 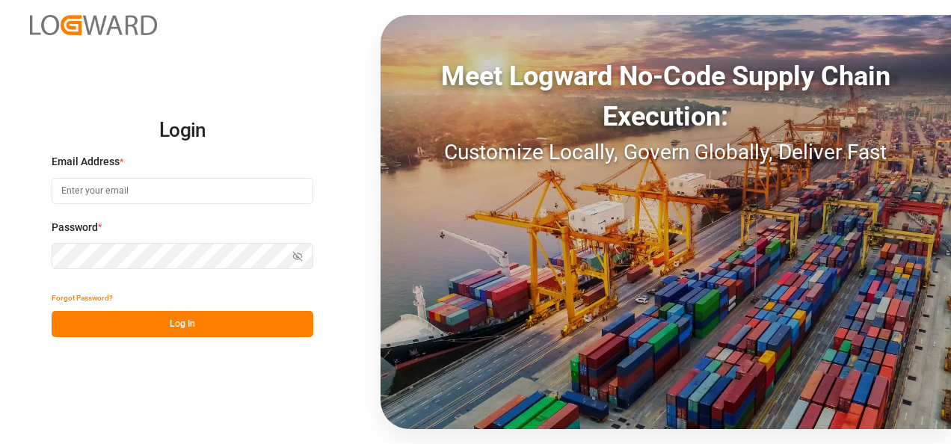 I want to click on img: Logward_new_orange.png, so click(x=93, y=25).